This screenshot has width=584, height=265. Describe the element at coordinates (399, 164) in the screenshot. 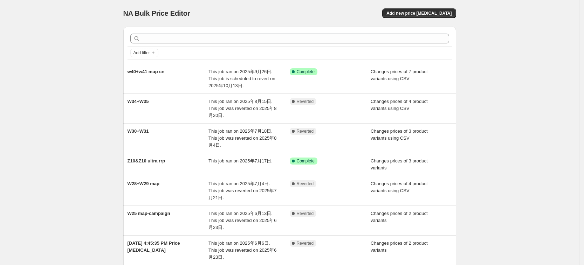

I see `span: Changes prices of 3 product variants` at that location.